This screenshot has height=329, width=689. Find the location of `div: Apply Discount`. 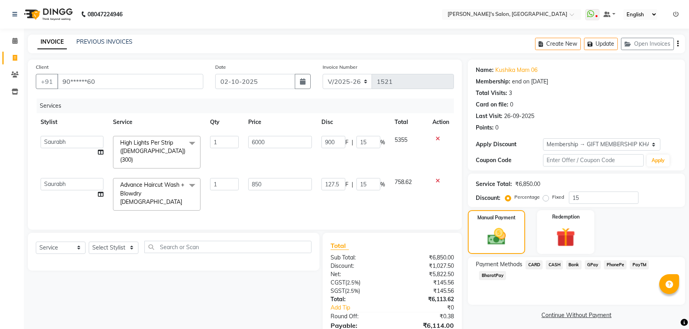

div: Apply Discount is located at coordinates (509, 144).